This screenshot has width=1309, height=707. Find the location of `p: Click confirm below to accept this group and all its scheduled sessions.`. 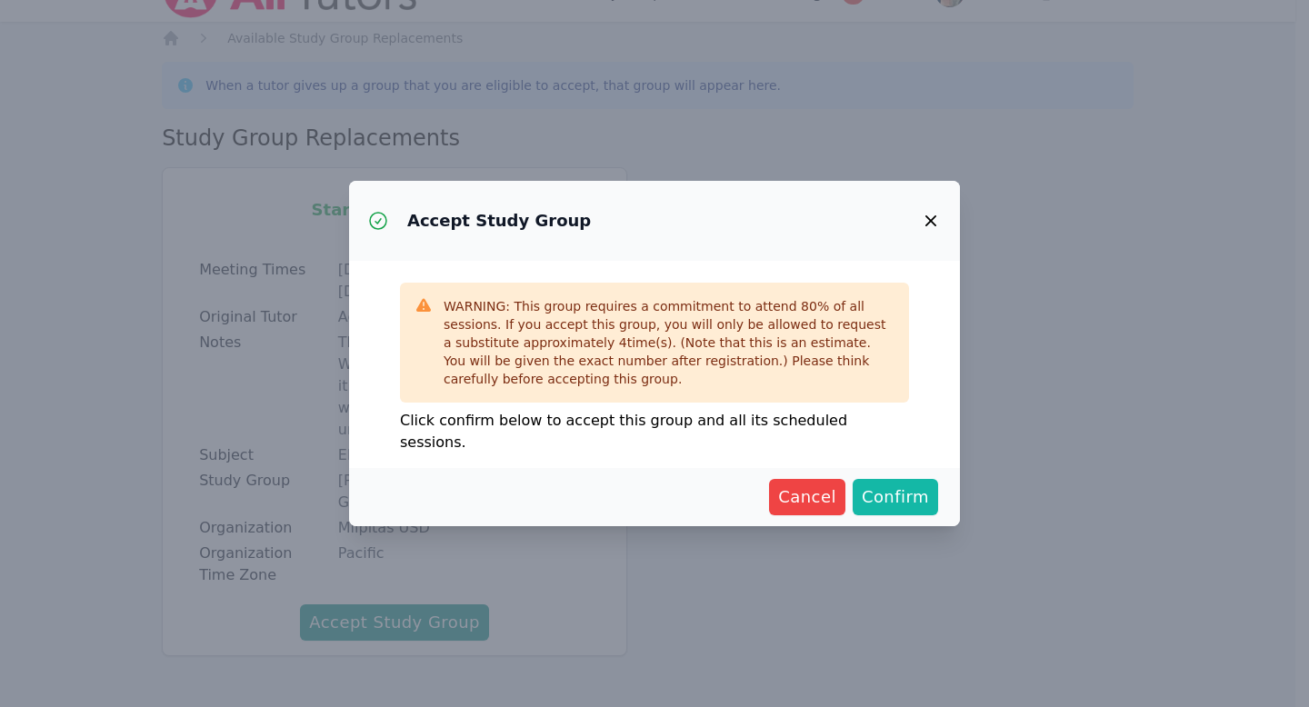

p: Click confirm below to accept this group and all its scheduled sessions. is located at coordinates (654, 432).